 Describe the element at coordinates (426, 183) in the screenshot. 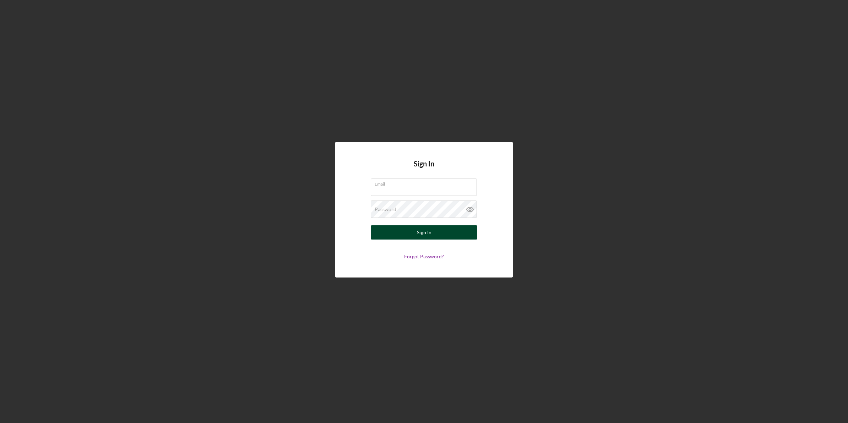

I see `label: Email` at that location.